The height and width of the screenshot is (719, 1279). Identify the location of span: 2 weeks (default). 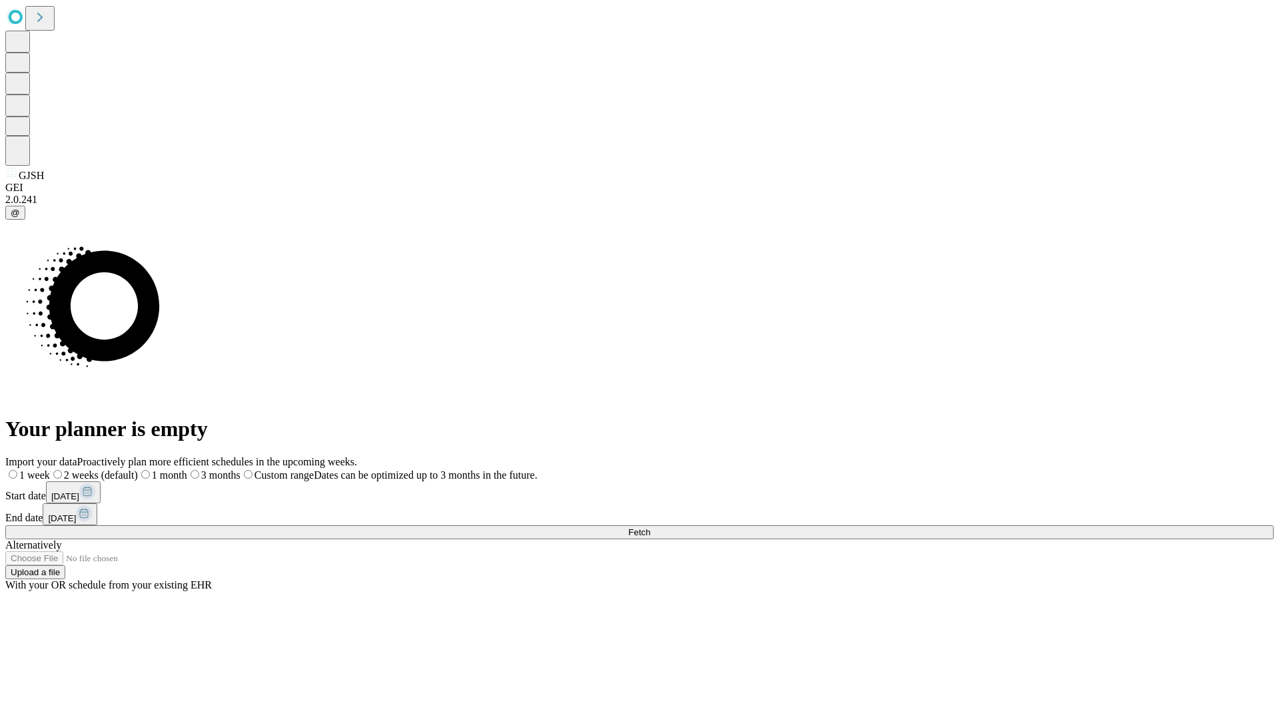
(101, 475).